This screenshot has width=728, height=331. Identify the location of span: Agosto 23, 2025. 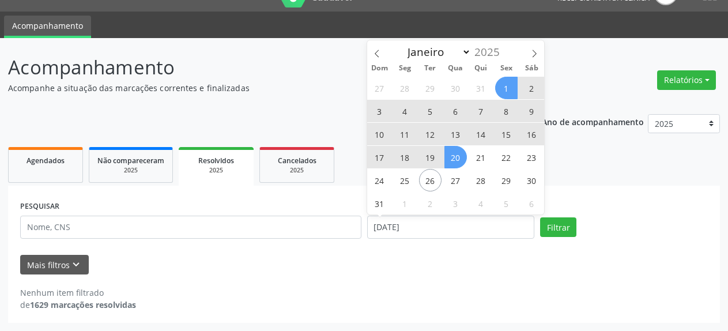
(532, 157).